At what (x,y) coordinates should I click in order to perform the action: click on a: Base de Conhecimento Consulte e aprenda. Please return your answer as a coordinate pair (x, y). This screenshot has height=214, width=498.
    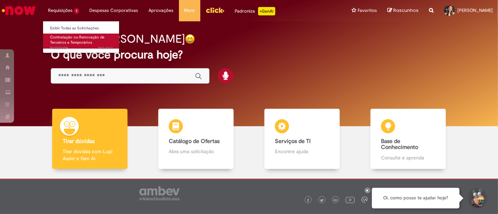
    Looking at the image, I should click on (408, 139).